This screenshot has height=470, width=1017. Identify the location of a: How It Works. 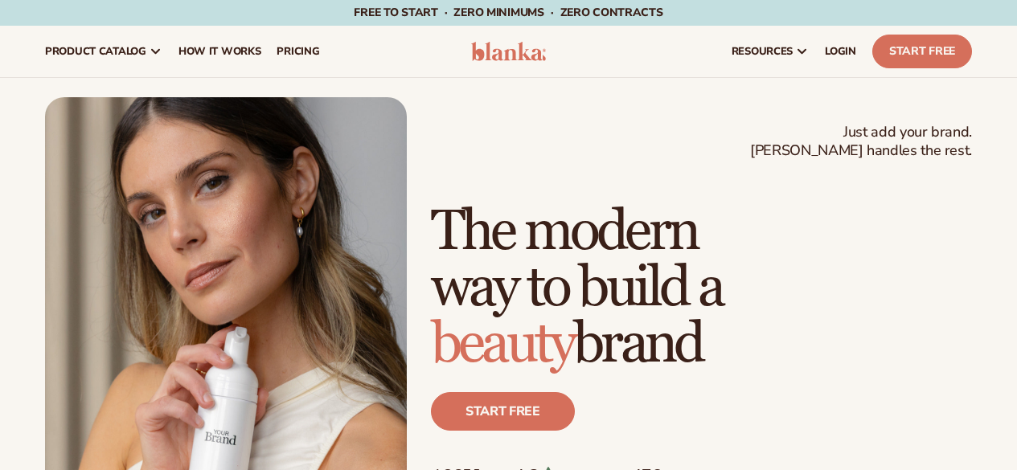
(220, 51).